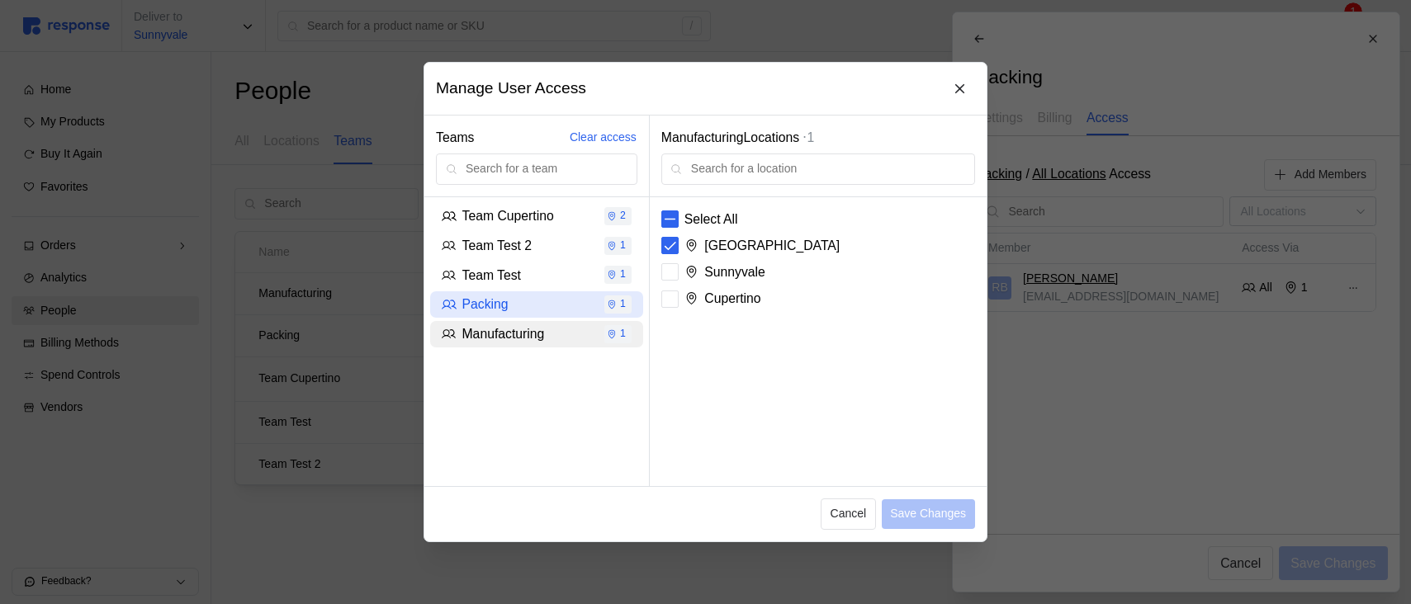  Describe the element at coordinates (711, 219) in the screenshot. I see `p: Select All` at that location.